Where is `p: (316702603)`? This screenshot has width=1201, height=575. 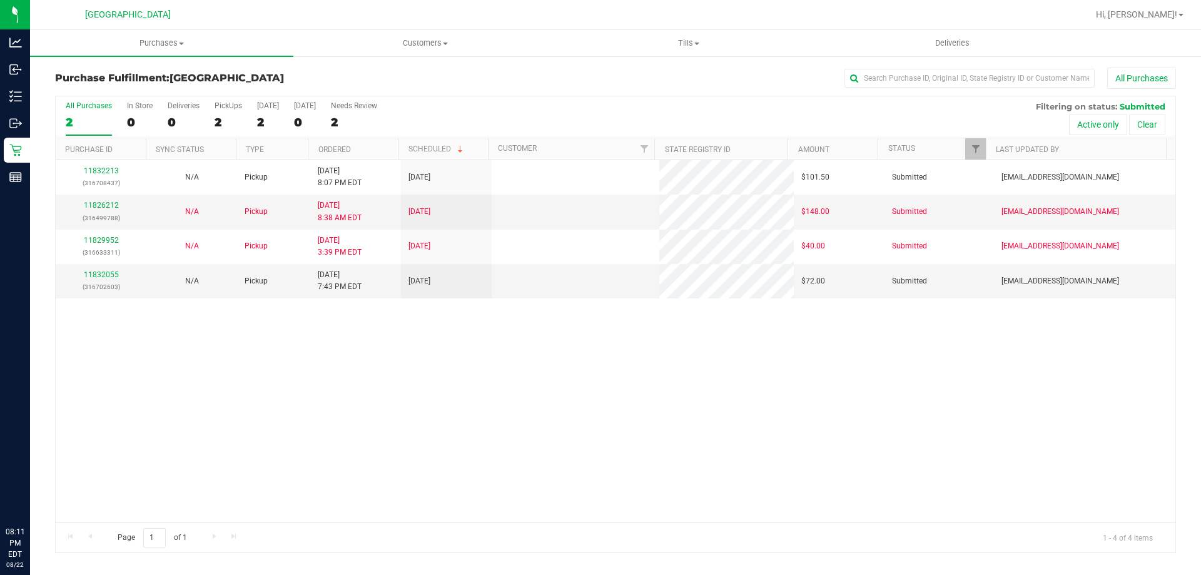
p: (316702603) is located at coordinates (101, 286).